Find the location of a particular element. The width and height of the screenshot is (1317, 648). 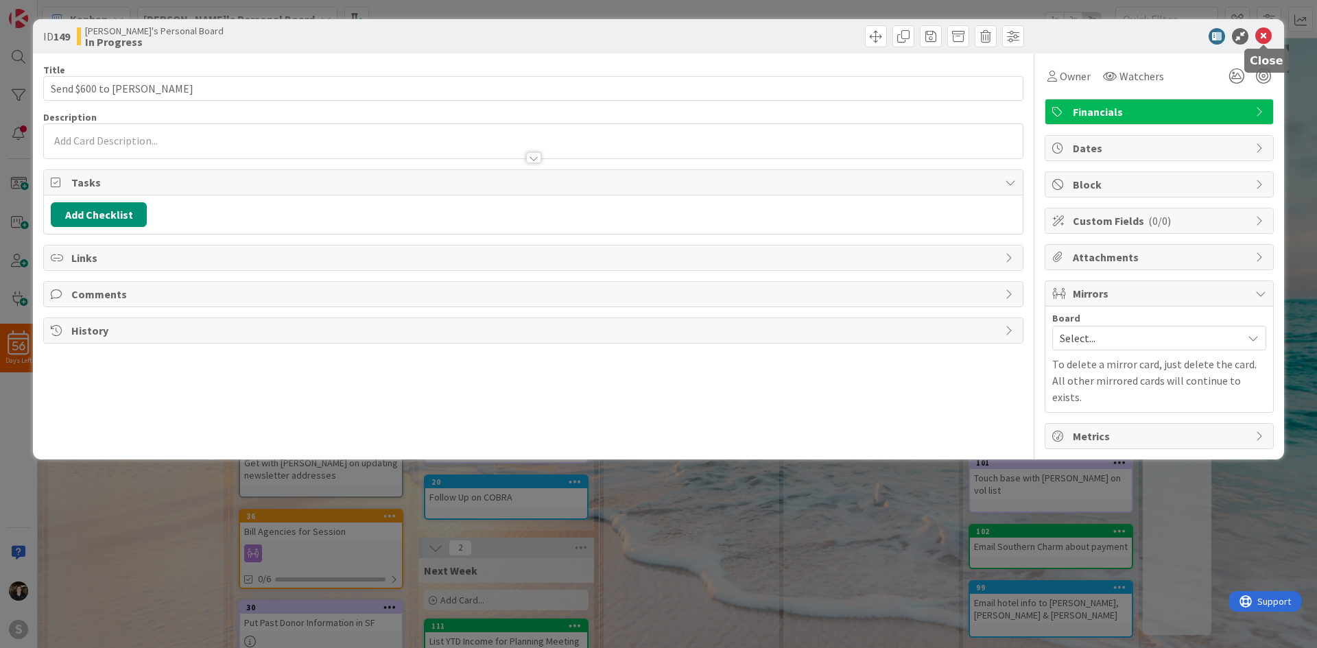

span: Support is located at coordinates (45, 10).